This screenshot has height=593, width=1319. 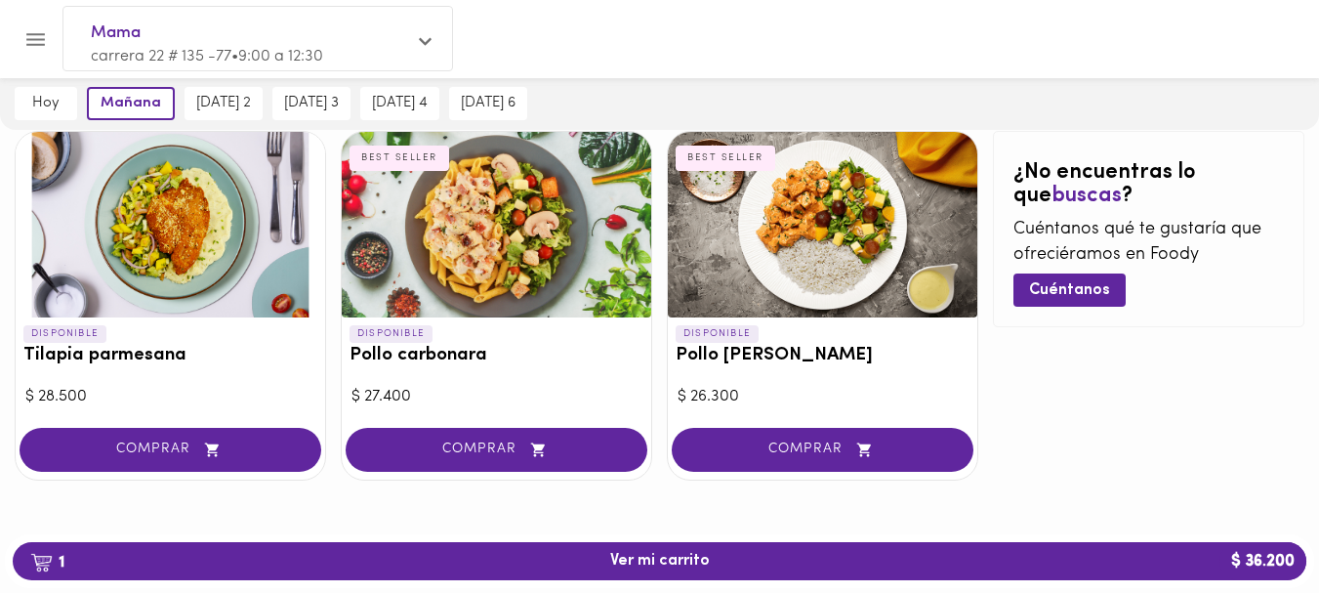 I want to click on h3: Pollo carbonara, so click(x=496, y=355).